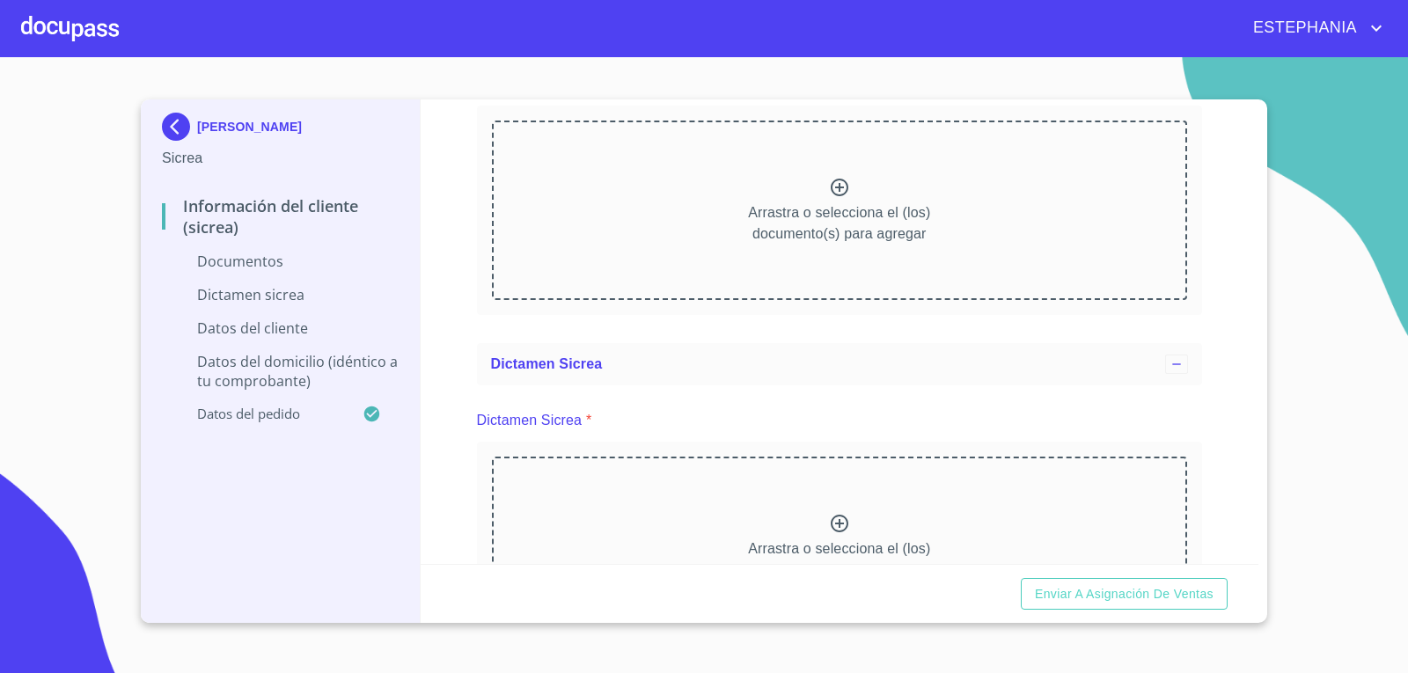  What do you see at coordinates (1124, 594) in the screenshot?
I see `button: Enviar a Asignación de Ventas` at bounding box center [1124, 594].